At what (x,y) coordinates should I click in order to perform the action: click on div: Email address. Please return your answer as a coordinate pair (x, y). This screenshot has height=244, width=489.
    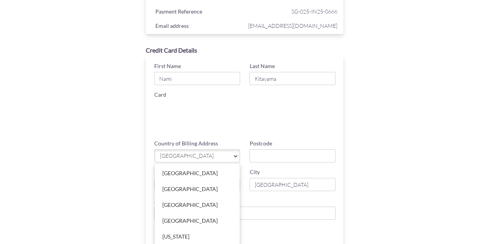
    Looking at the image, I should click on (198, 27).